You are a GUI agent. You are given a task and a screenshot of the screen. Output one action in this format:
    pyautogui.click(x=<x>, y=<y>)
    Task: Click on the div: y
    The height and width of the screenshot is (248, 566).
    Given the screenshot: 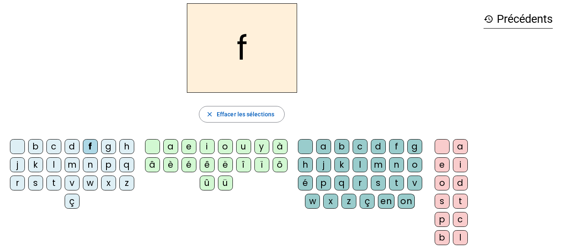 What is the action you would take?
    pyautogui.click(x=262, y=147)
    